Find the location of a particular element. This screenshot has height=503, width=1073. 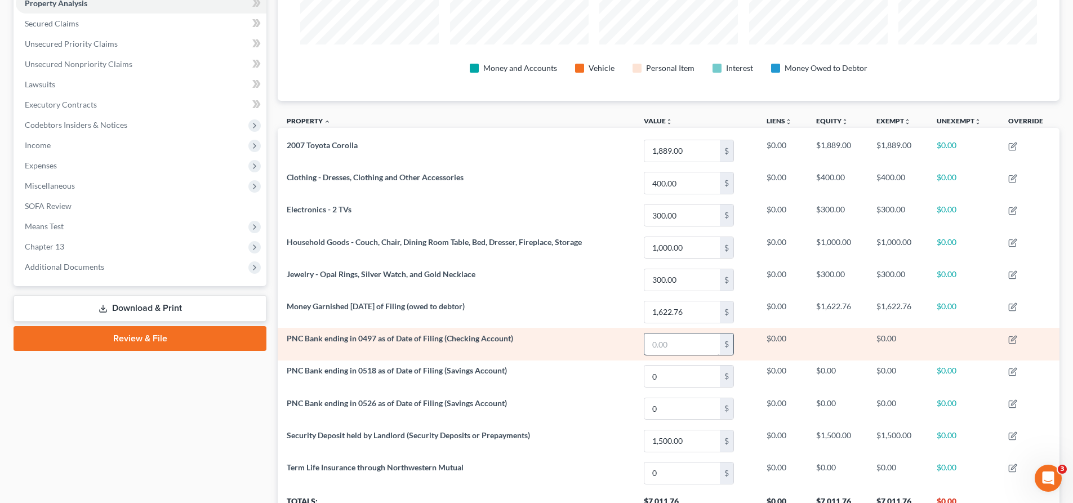

span: Term Life Insurance through Northwestern Mutual is located at coordinates (375, 467).